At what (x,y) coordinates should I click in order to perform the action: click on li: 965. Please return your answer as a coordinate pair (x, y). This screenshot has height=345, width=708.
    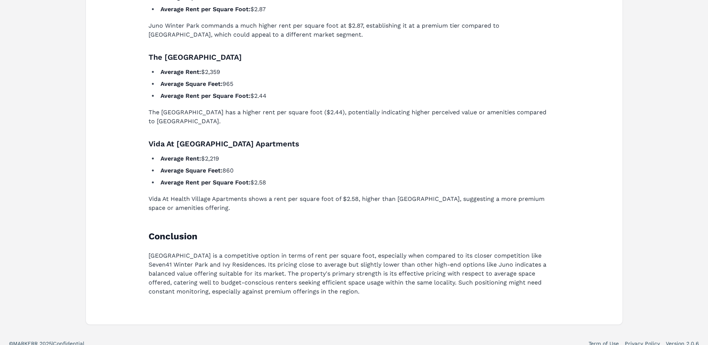
    Looking at the image, I should click on (354, 84).